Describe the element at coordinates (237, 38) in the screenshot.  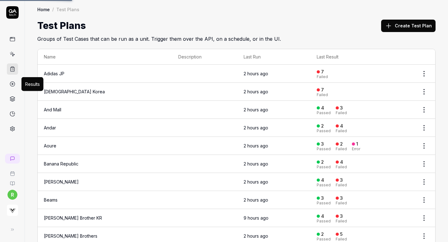
I see `h2: Groups of Test Cases that can be run as a unit. Trigger them over the API, on a schedule, or in t...` at that location.